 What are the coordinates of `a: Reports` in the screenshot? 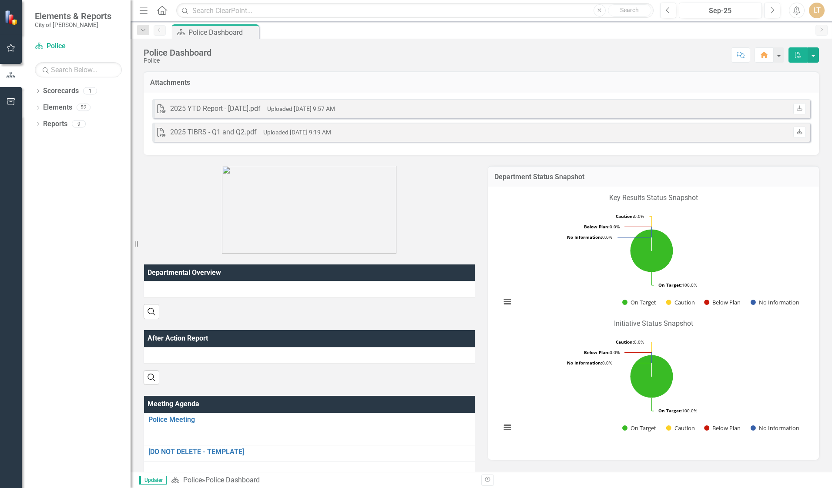 It's located at (55, 124).